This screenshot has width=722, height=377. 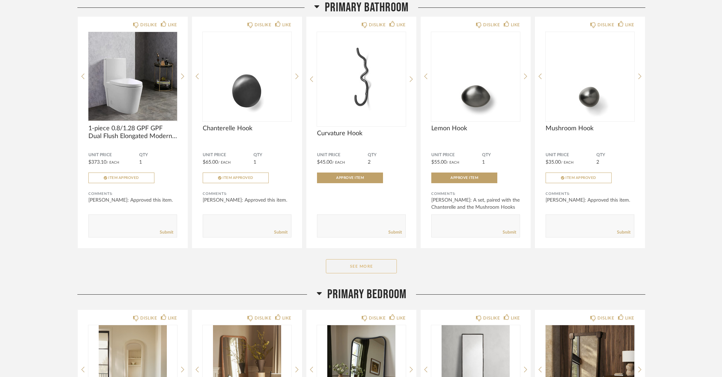 What do you see at coordinates (325, 162) in the screenshot?
I see `span: $45.00` at bounding box center [325, 162].